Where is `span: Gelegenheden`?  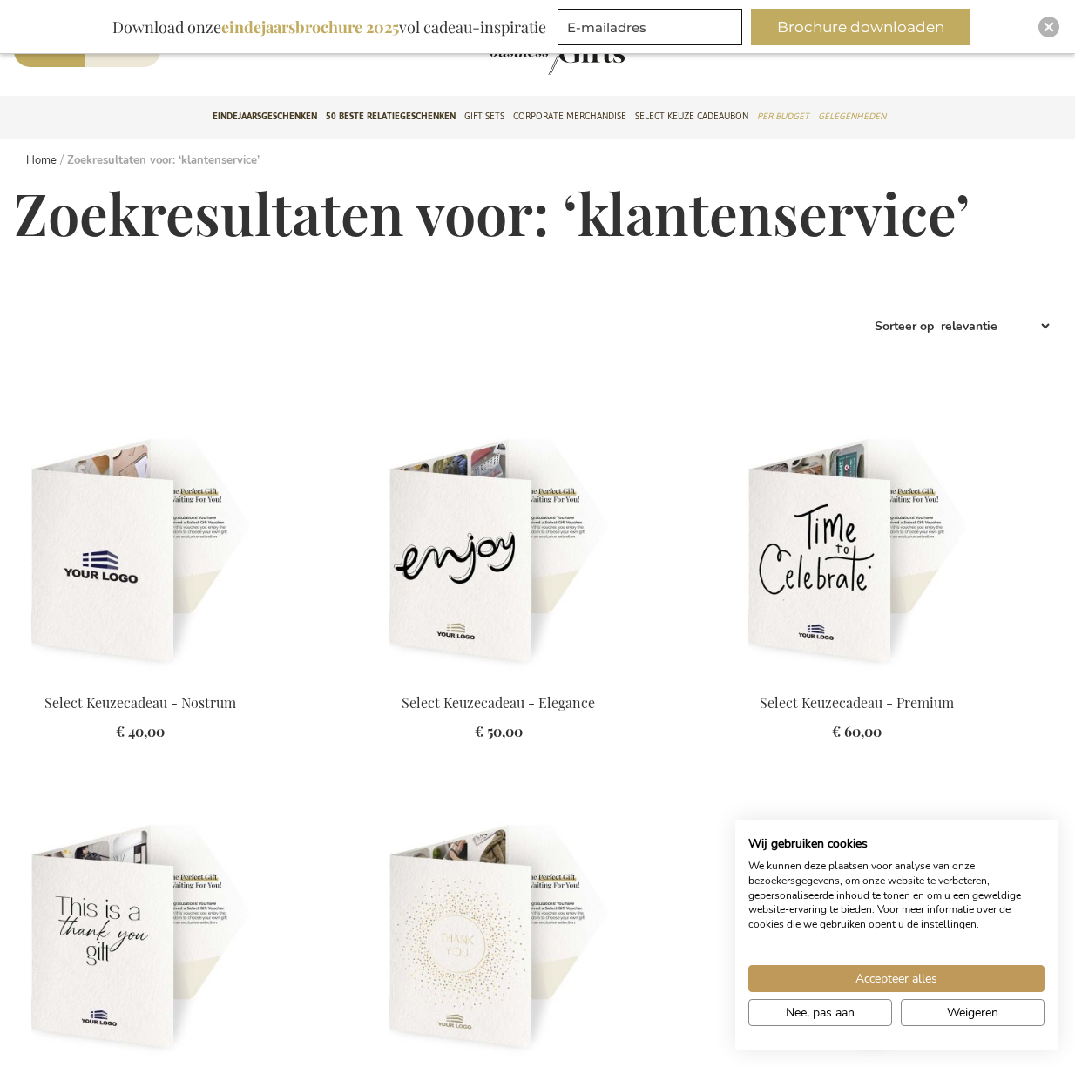
span: Gelegenheden is located at coordinates (852, 116).